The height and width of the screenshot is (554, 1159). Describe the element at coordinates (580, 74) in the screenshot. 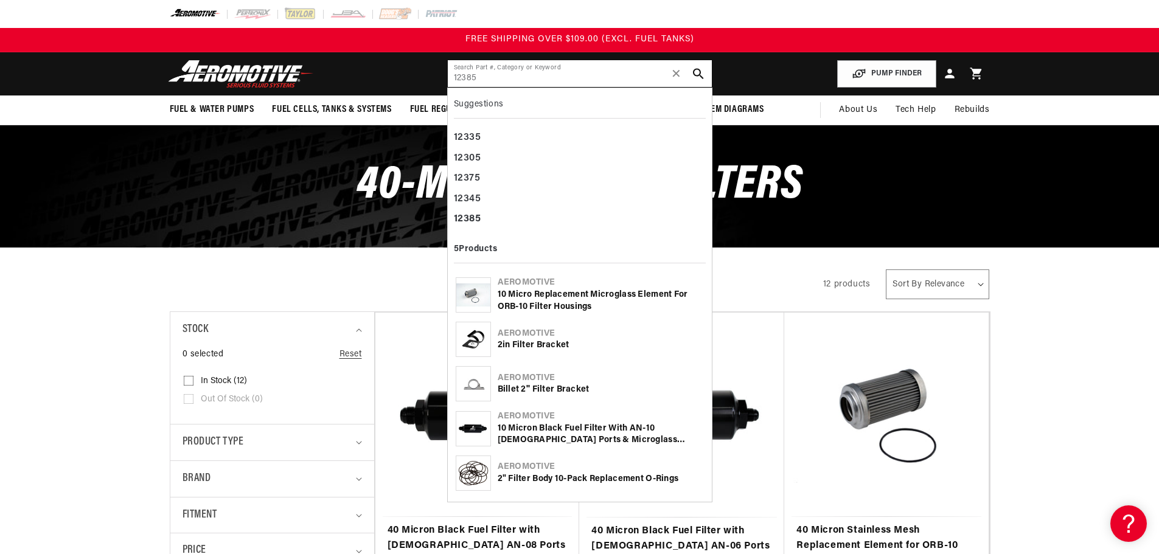

I see `input: Search by Part Number, Category or Keyword` at that location.